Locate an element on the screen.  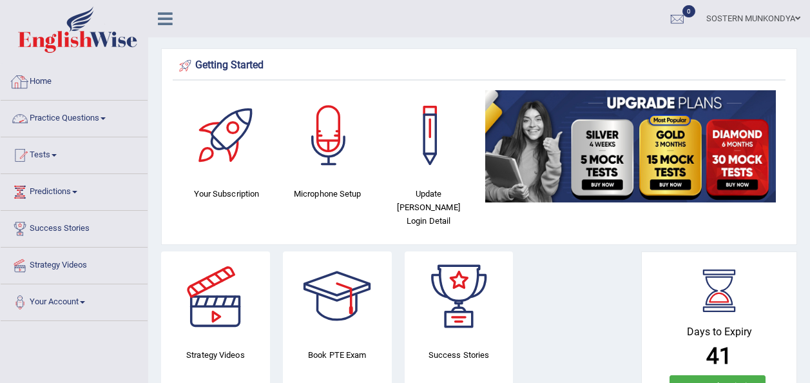
b: 41 is located at coordinates (720, 356).